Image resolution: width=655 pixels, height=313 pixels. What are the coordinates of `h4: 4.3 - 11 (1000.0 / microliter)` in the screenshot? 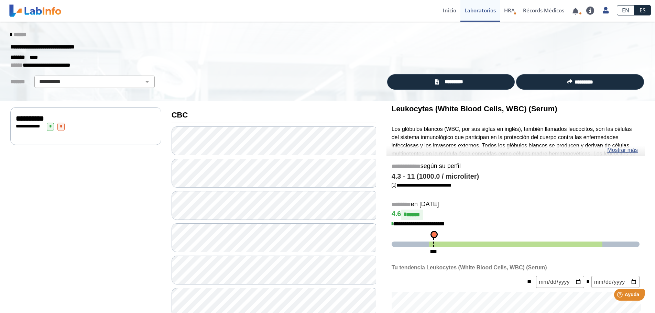 It's located at (516, 177).